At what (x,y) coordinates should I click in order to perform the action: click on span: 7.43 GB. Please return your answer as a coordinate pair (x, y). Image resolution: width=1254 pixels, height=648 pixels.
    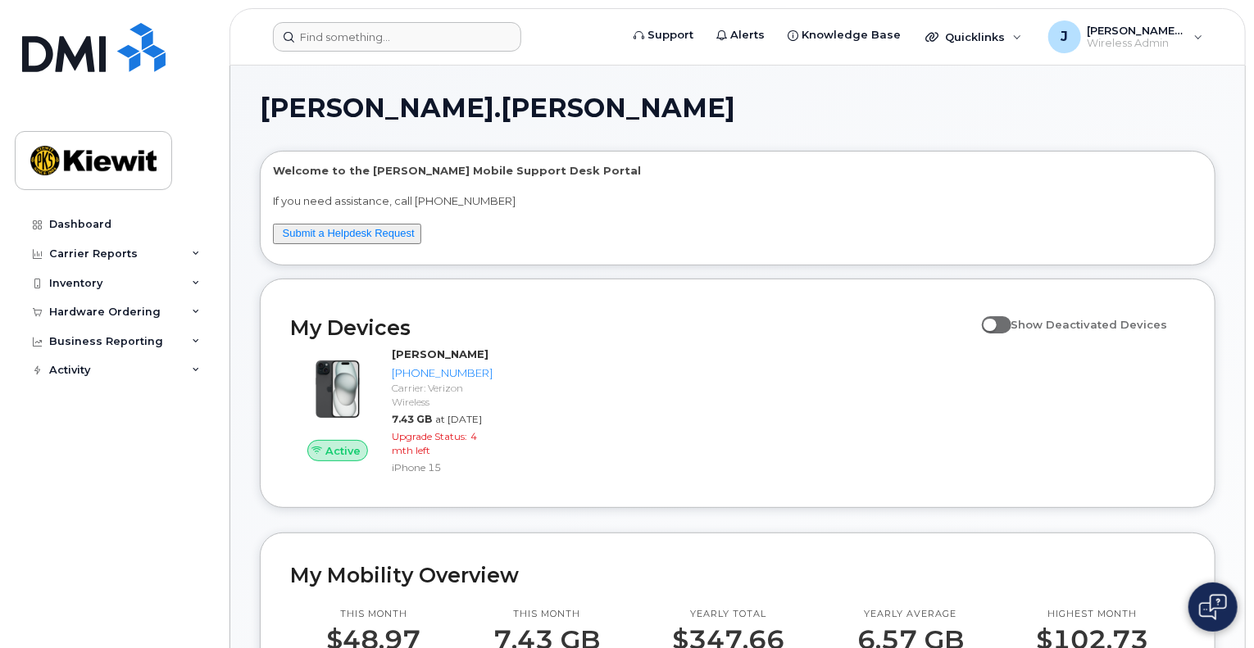
    Looking at the image, I should click on (411, 419).